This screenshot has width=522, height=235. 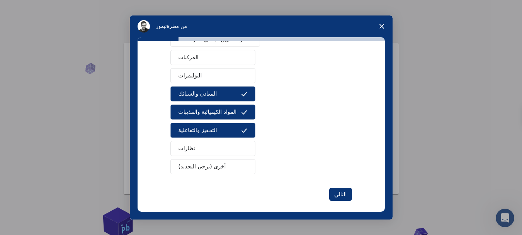 I want to click on button: البوليمرات, so click(x=213, y=75).